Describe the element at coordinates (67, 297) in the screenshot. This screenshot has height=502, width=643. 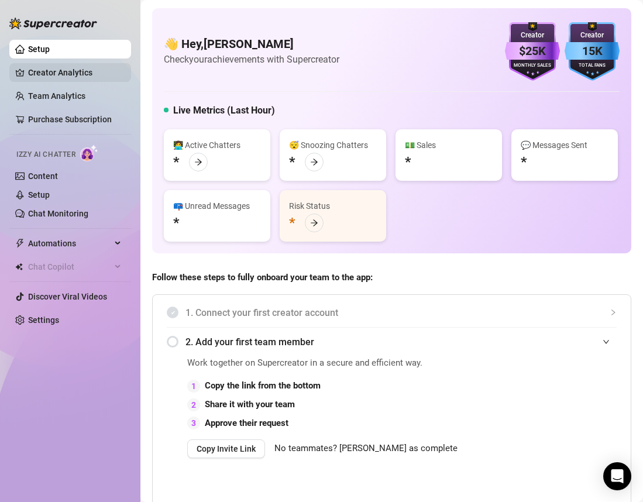
I see `a: Discover Viral Videos` at that location.